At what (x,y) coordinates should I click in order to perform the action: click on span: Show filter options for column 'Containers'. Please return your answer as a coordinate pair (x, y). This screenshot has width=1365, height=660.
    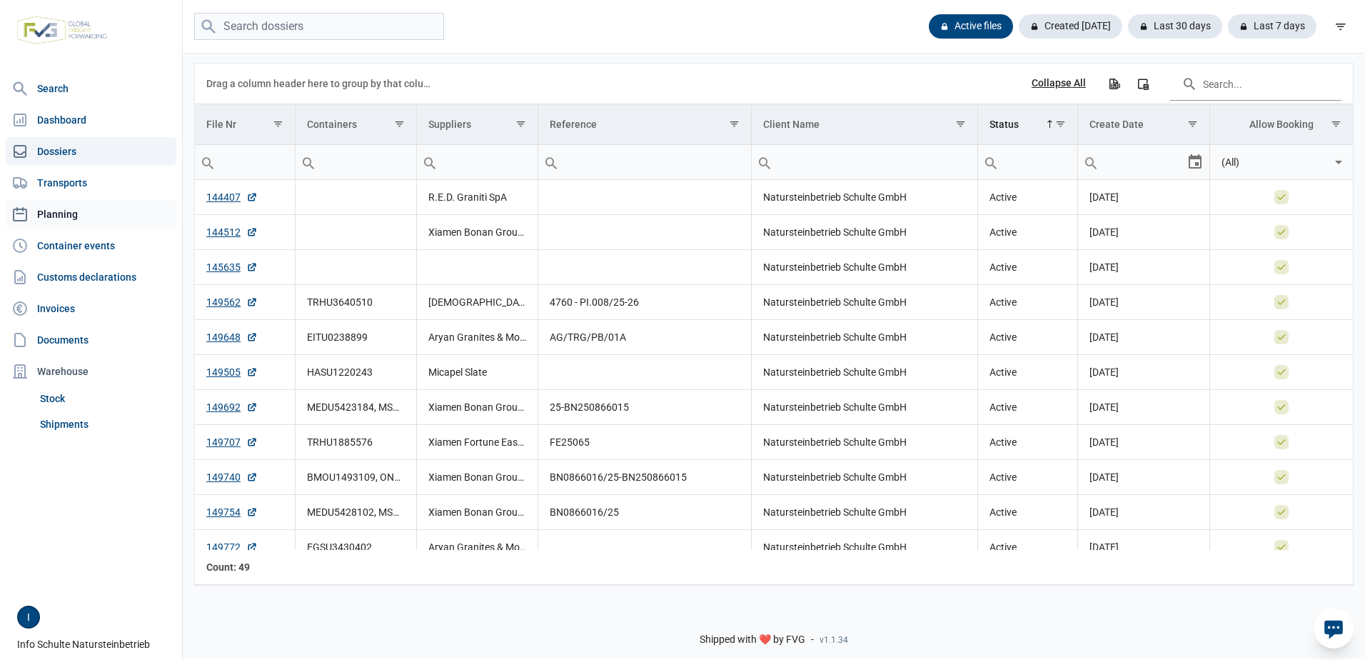
    Looking at the image, I should click on (399, 123).